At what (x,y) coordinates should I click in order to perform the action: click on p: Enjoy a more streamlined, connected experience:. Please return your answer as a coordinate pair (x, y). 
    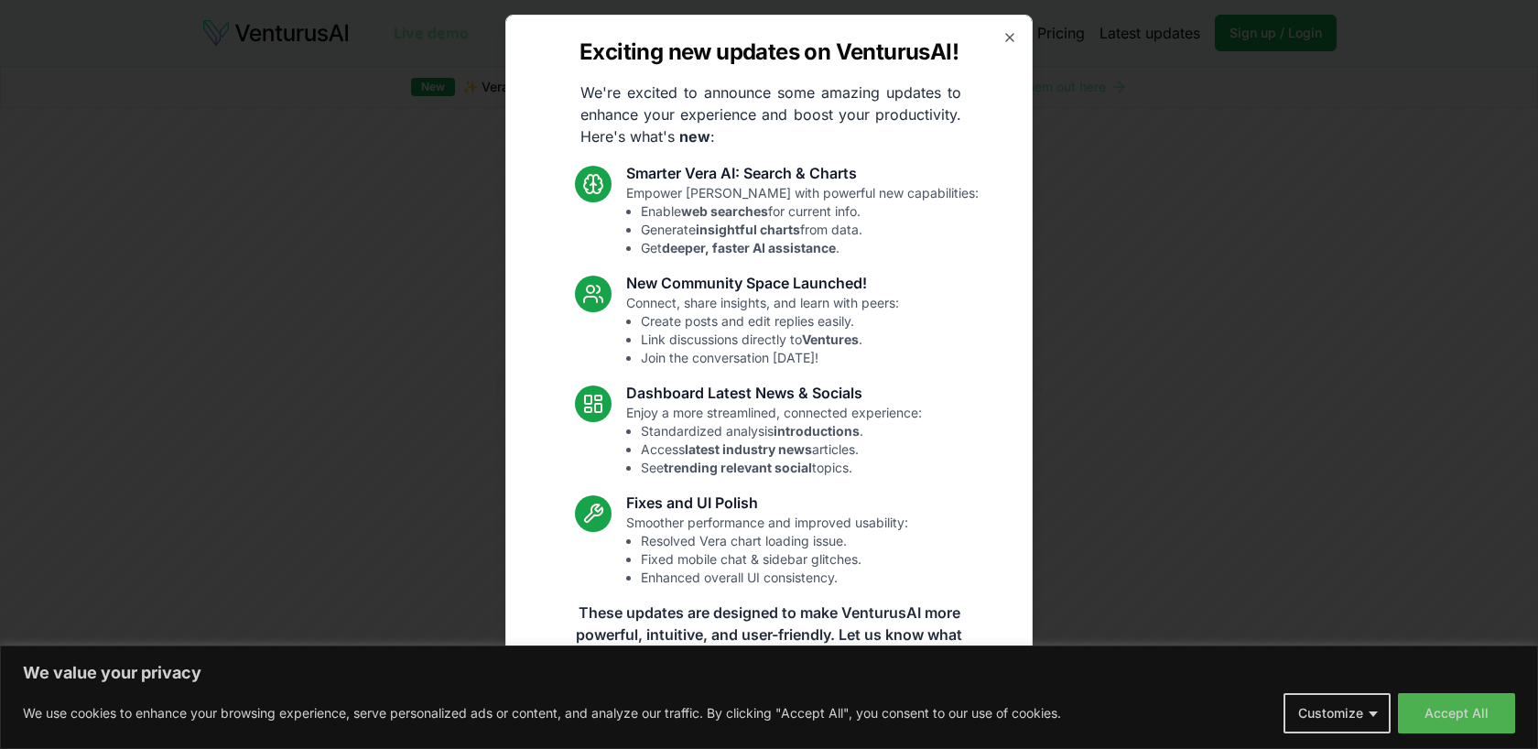
    Looking at the image, I should click on (773, 440).